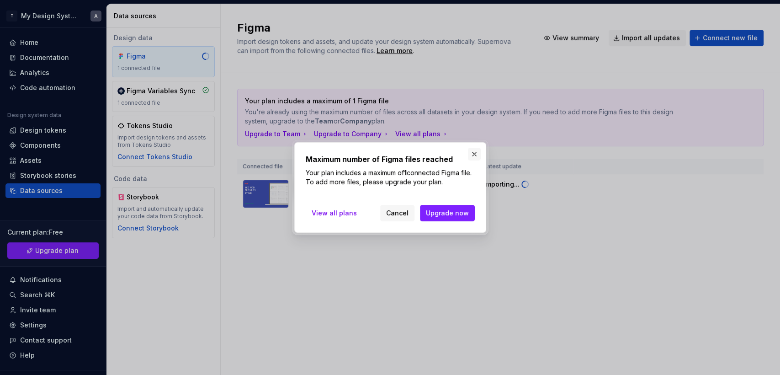 The width and height of the screenshot is (780, 375). What do you see at coordinates (447, 213) in the screenshot?
I see `button: Upgrade now` at bounding box center [447, 213].